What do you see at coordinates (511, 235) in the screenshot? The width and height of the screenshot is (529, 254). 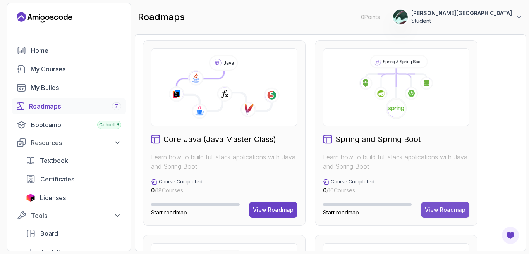 I see `button: Open Feedback Button` at bounding box center [511, 235].